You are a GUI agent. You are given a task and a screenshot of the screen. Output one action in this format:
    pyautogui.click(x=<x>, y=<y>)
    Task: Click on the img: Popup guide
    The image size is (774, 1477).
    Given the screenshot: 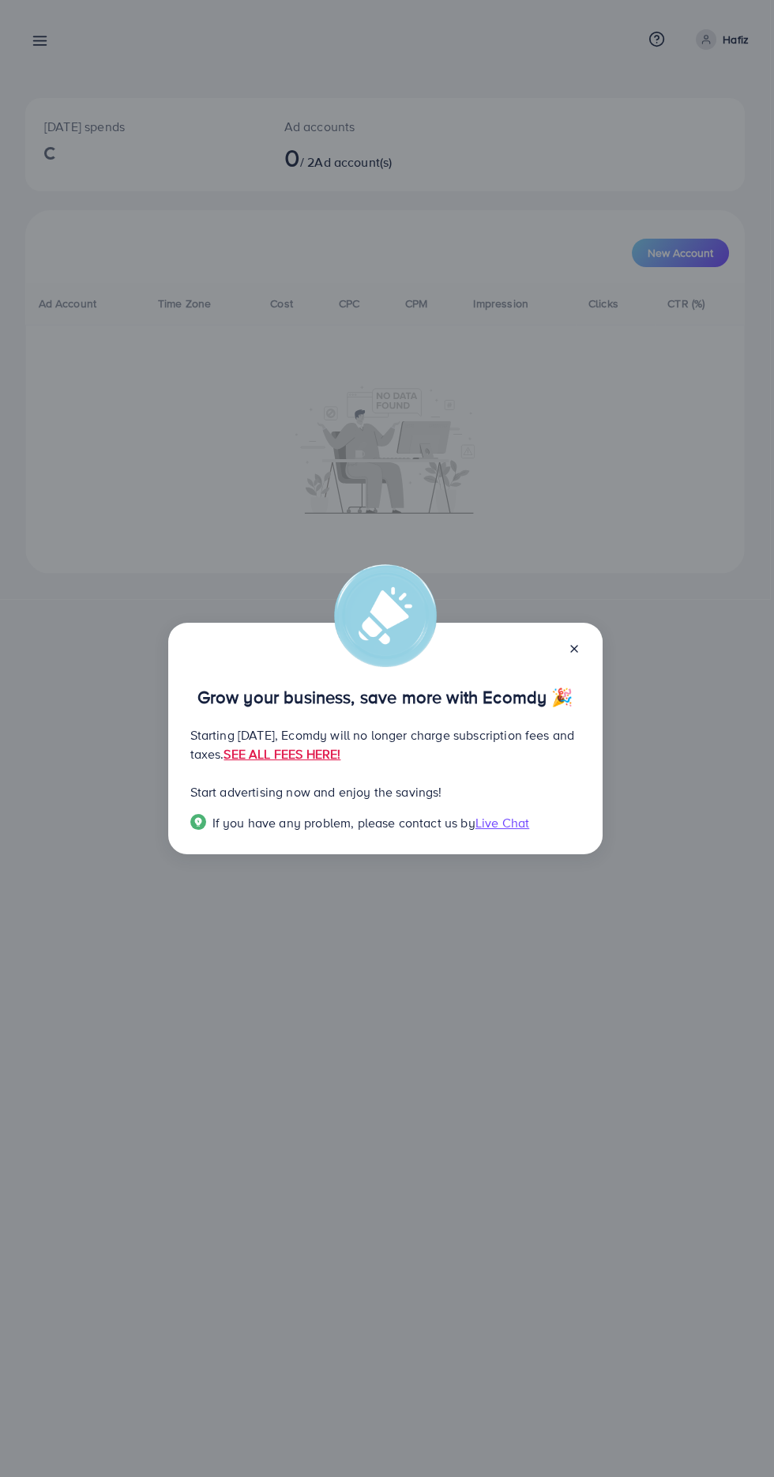 What is the action you would take?
    pyautogui.click(x=198, y=822)
    